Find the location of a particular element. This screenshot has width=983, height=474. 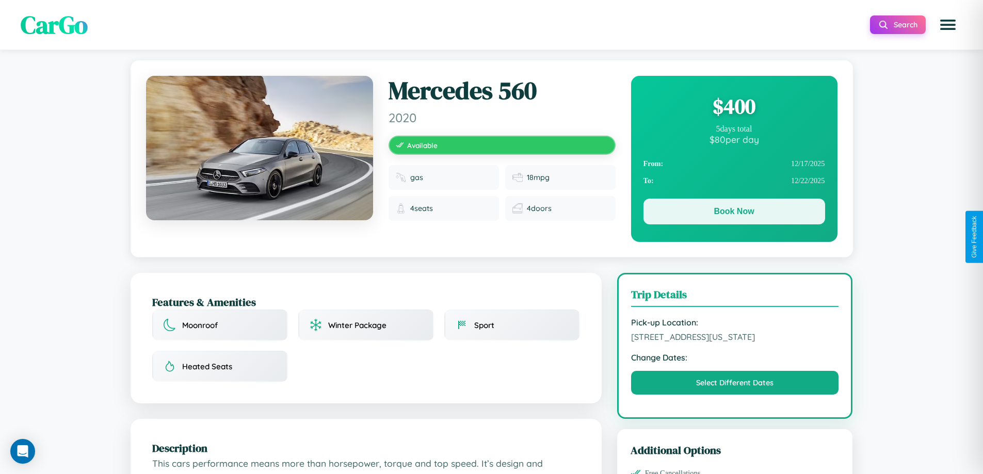

span: Moonroof is located at coordinates (200, 325).